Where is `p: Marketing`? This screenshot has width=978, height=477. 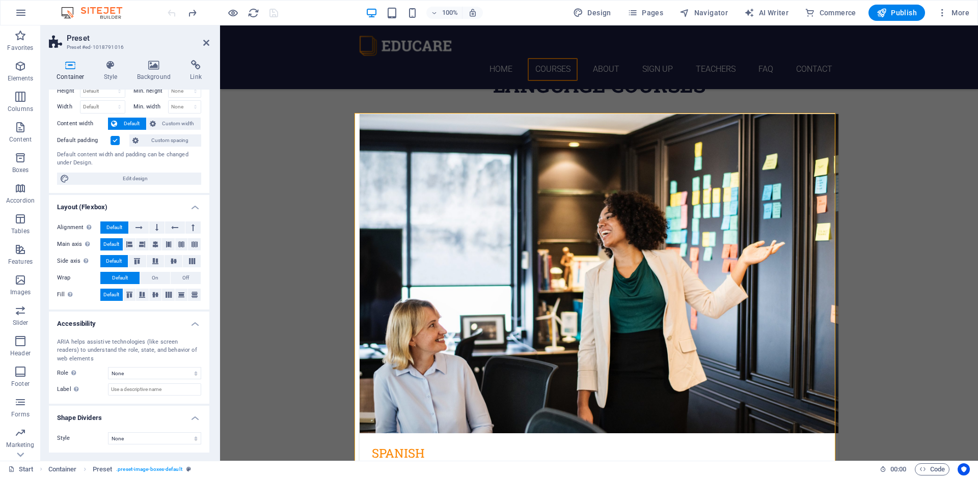
p: Marketing is located at coordinates (20, 445).